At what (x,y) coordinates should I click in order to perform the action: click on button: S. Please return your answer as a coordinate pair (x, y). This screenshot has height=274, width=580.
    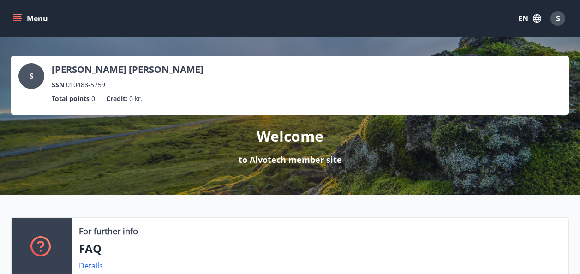
    Looking at the image, I should click on (558, 18).